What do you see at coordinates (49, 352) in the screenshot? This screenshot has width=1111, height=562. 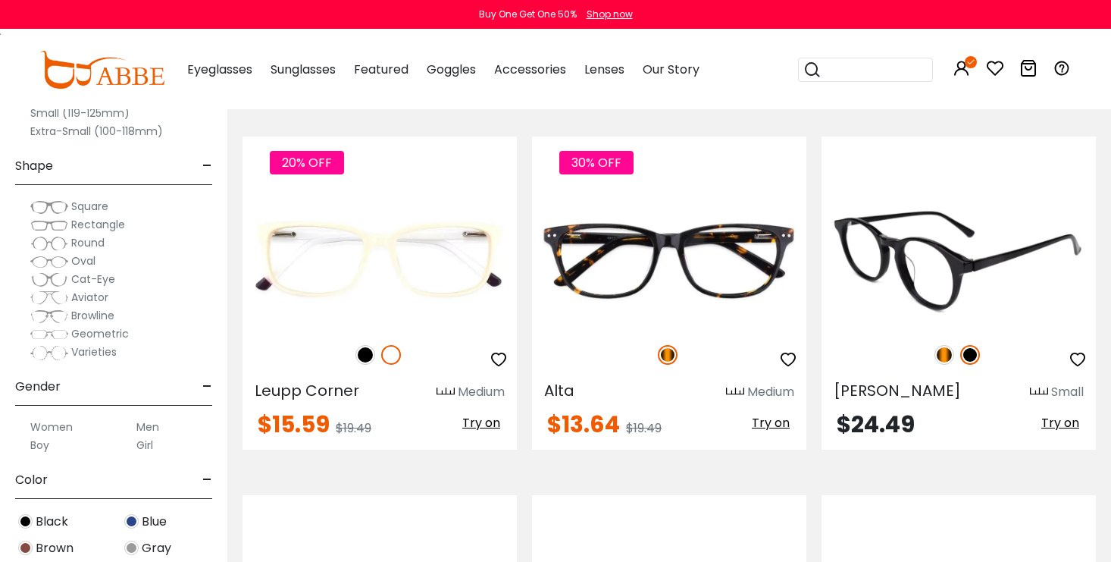 I see `img: Varieties.png` at bounding box center [49, 352].